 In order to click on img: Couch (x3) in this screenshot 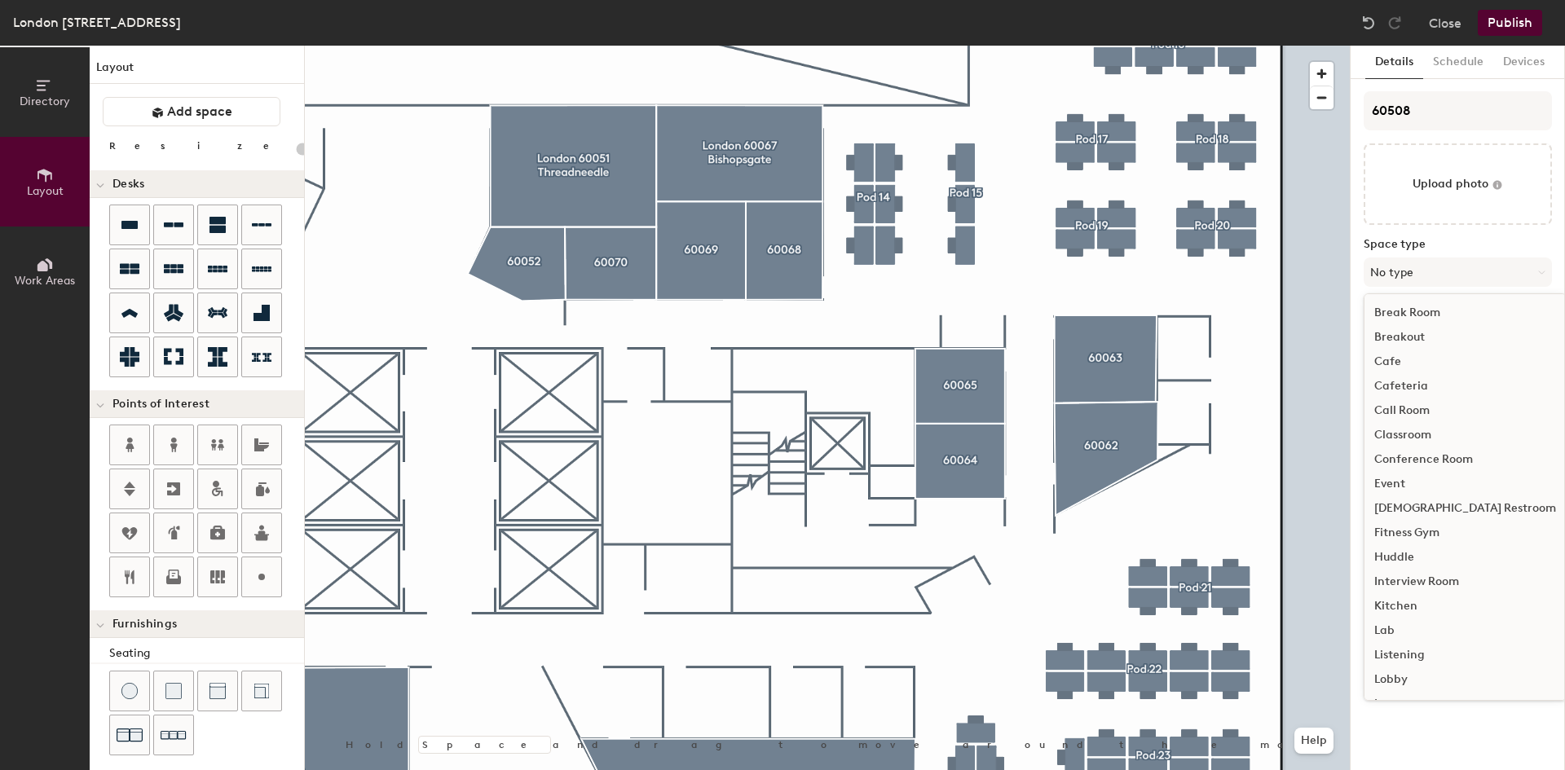, I will do `click(174, 735)`.